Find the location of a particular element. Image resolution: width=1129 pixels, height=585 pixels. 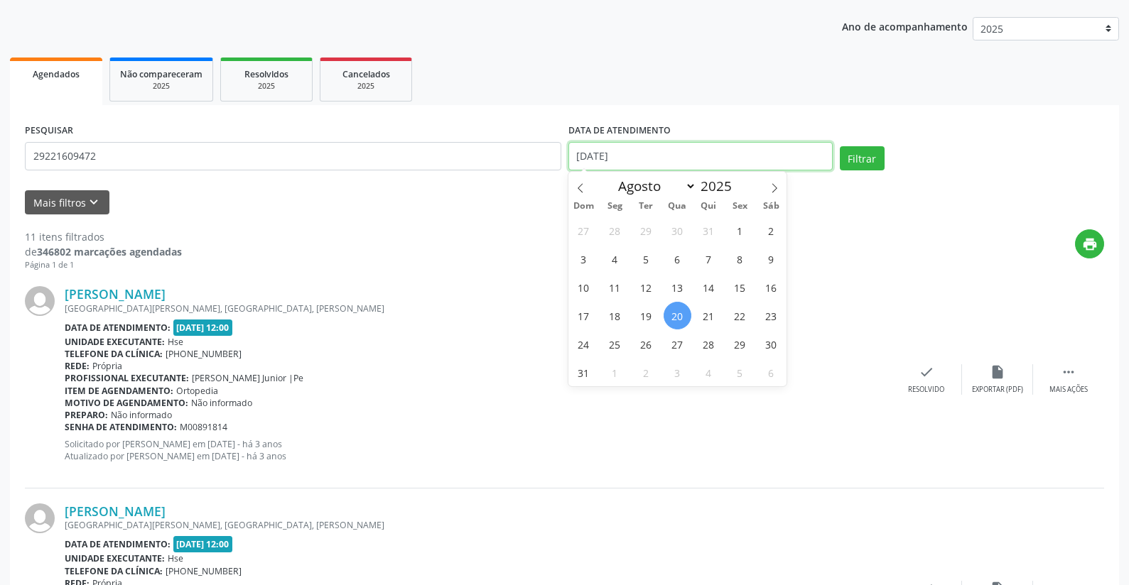

span: Agosto 10, 2025 is located at coordinates (583, 287).